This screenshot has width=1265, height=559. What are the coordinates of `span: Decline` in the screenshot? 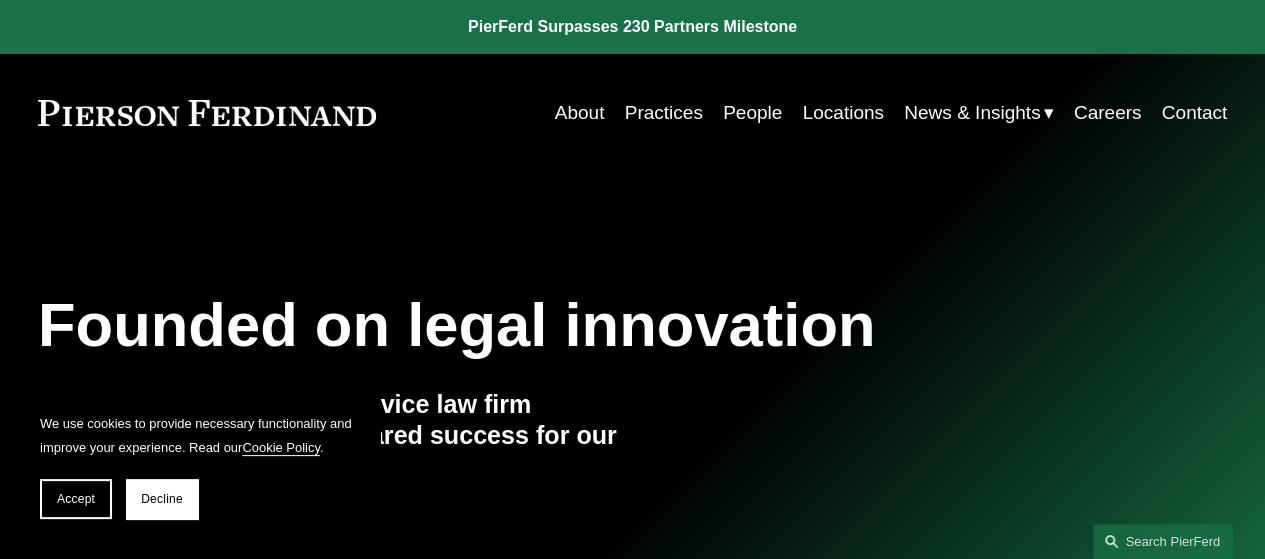 It's located at (162, 499).